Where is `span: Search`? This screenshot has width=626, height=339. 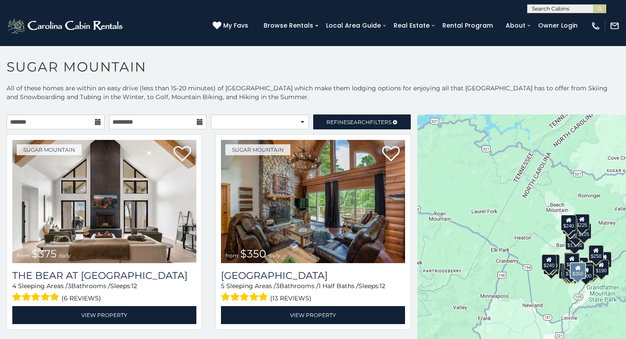
span: Search is located at coordinates (358, 122).